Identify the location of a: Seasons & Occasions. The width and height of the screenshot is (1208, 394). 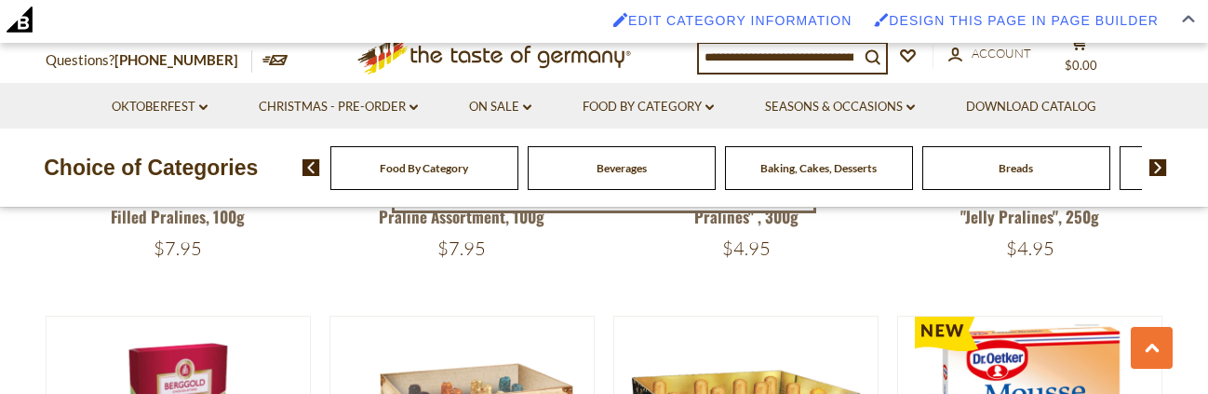
(839, 107).